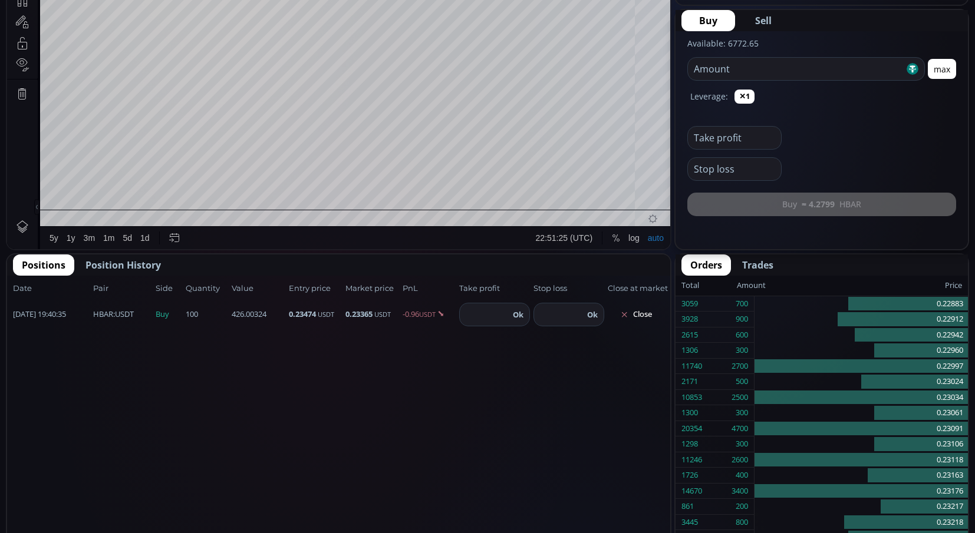  What do you see at coordinates (429, 289) in the screenshot?
I see `span: PnL` at bounding box center [429, 289].